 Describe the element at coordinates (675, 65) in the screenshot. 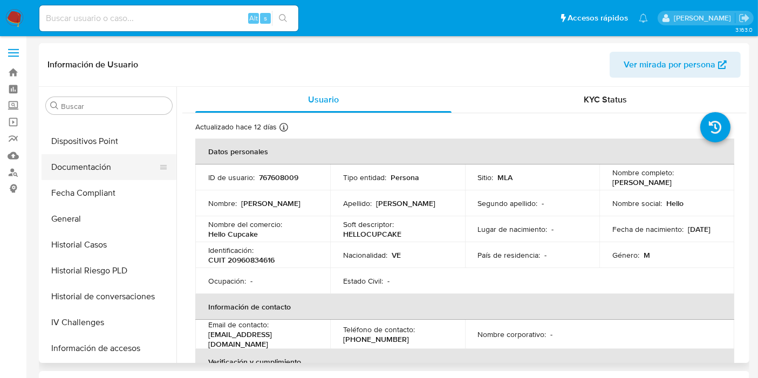

I see `button: Ver mirada por persona` at that location.